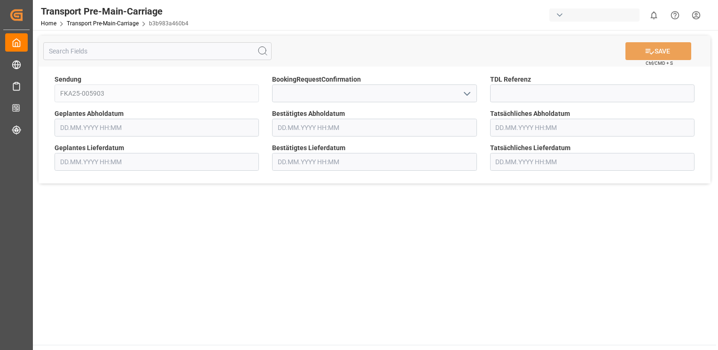 The width and height of the screenshot is (718, 350). What do you see at coordinates (316, 79) in the screenshot?
I see `span: BookingRequestConfirmation` at bounding box center [316, 79].